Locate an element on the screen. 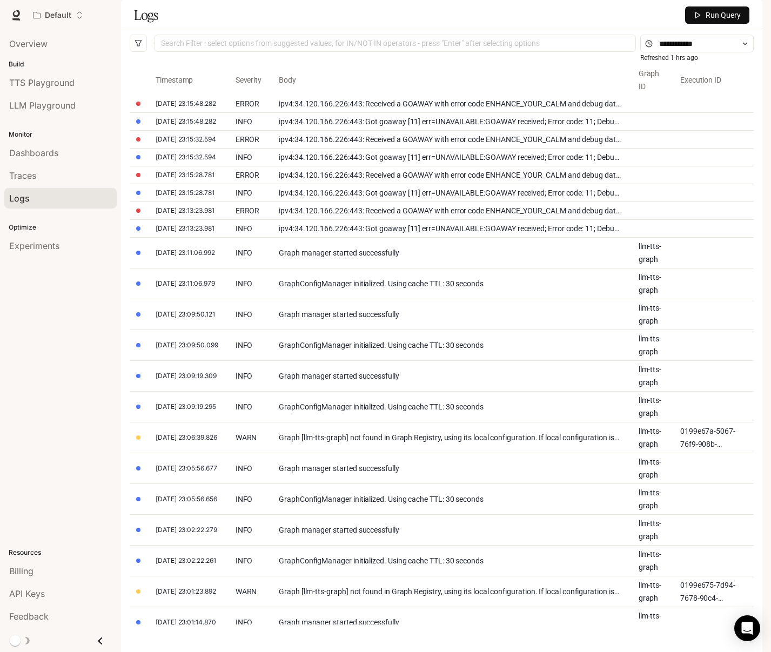  article: Refreshed 1 hrs ago is located at coordinates (669, 58).